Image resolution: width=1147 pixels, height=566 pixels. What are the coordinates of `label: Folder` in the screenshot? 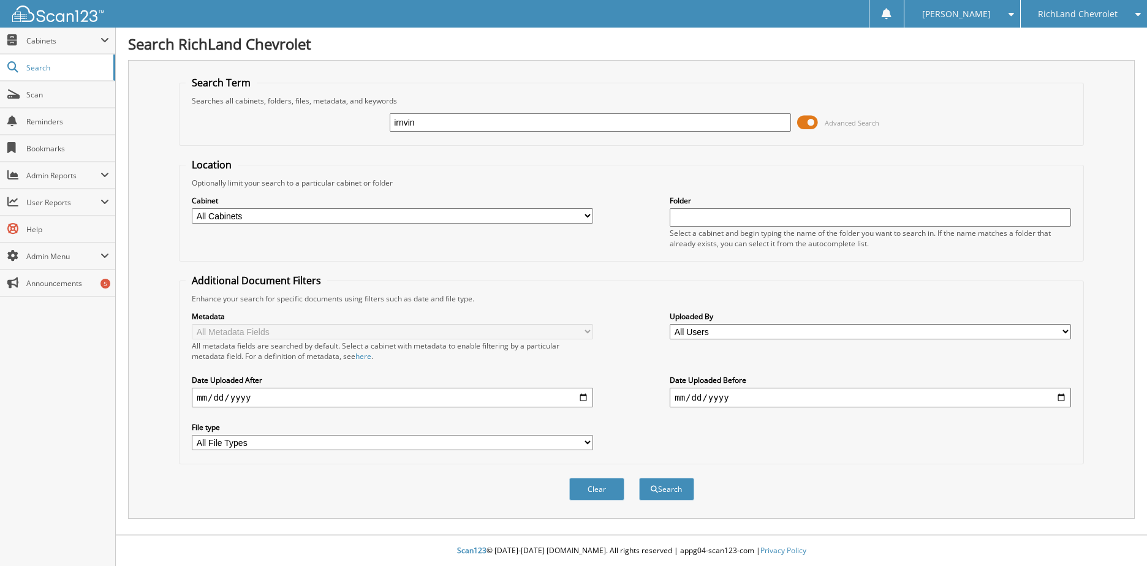 It's located at (870, 200).